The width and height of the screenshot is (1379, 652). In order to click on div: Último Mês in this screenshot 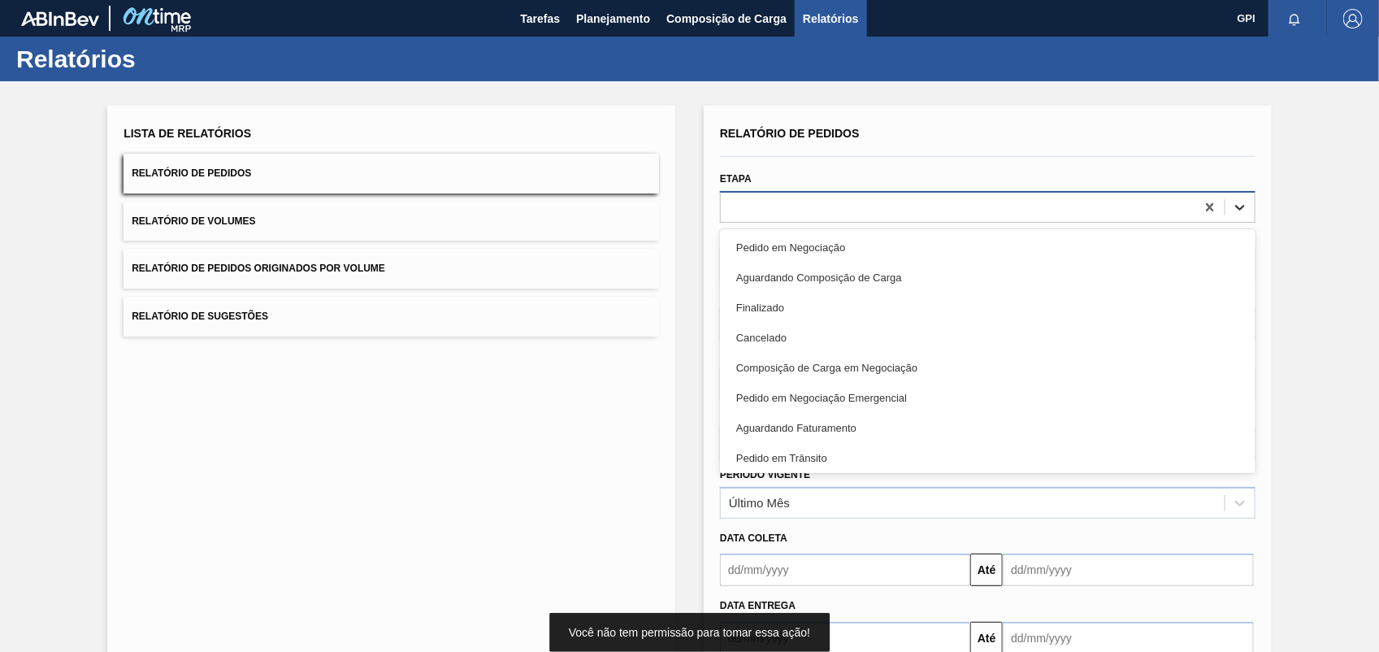, I will do `click(759, 502)`.